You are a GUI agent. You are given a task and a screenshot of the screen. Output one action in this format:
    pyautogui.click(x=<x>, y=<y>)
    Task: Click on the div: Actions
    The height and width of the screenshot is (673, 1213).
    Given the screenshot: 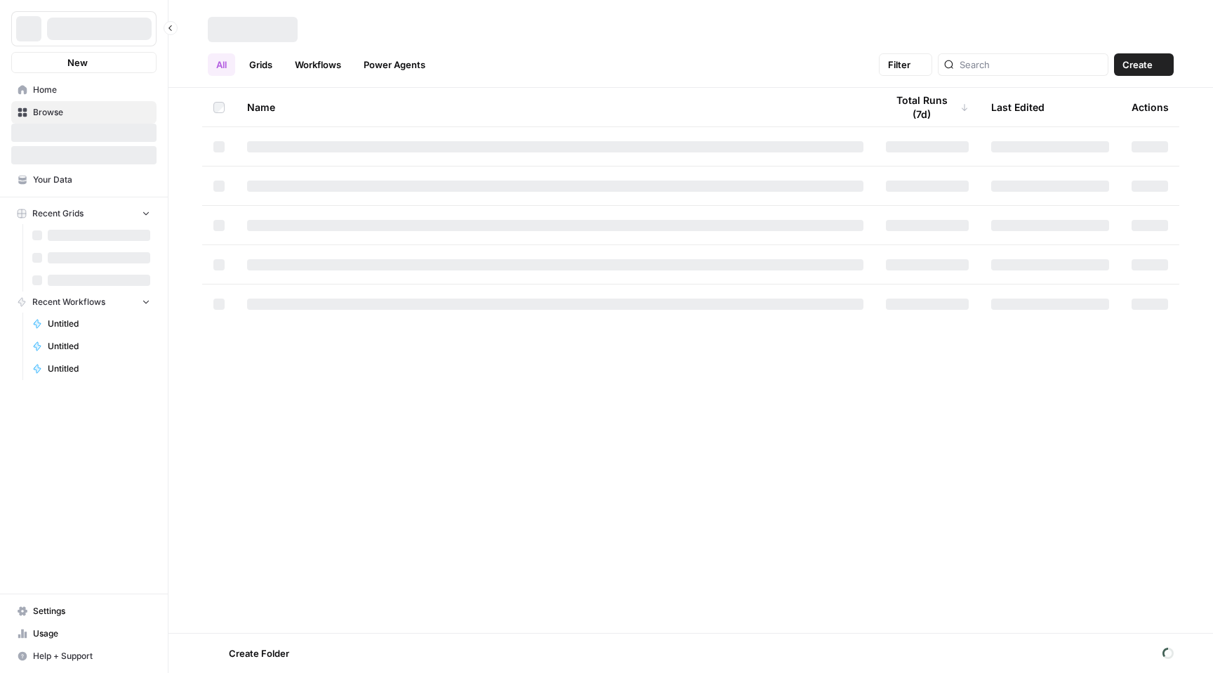 What is the action you would take?
    pyautogui.click(x=1150, y=107)
    